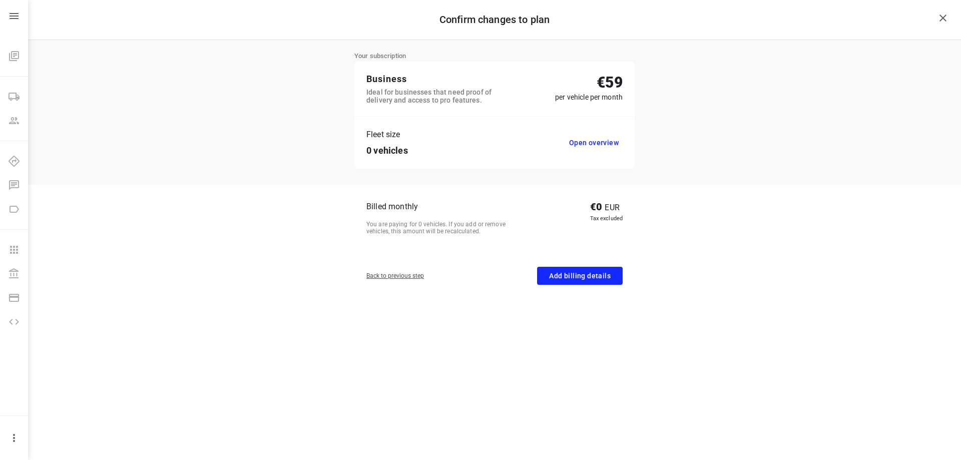  I want to click on p: Business, so click(430, 79).